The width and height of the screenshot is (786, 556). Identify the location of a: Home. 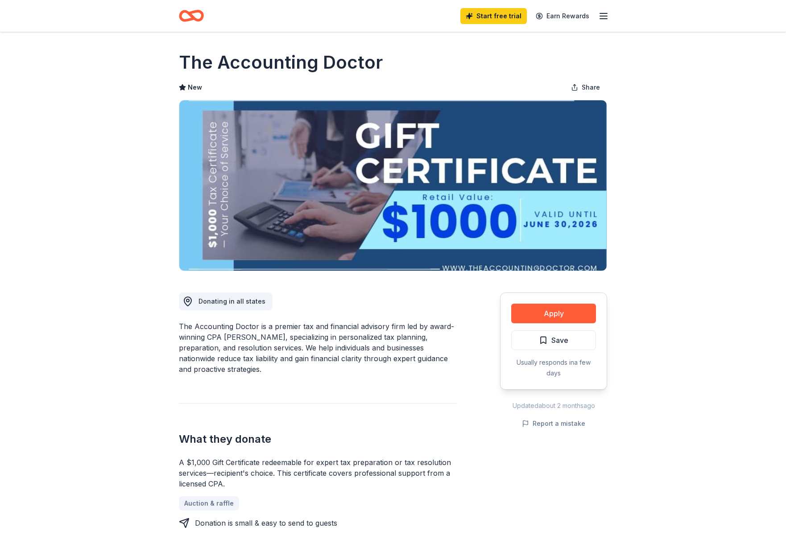
(191, 16).